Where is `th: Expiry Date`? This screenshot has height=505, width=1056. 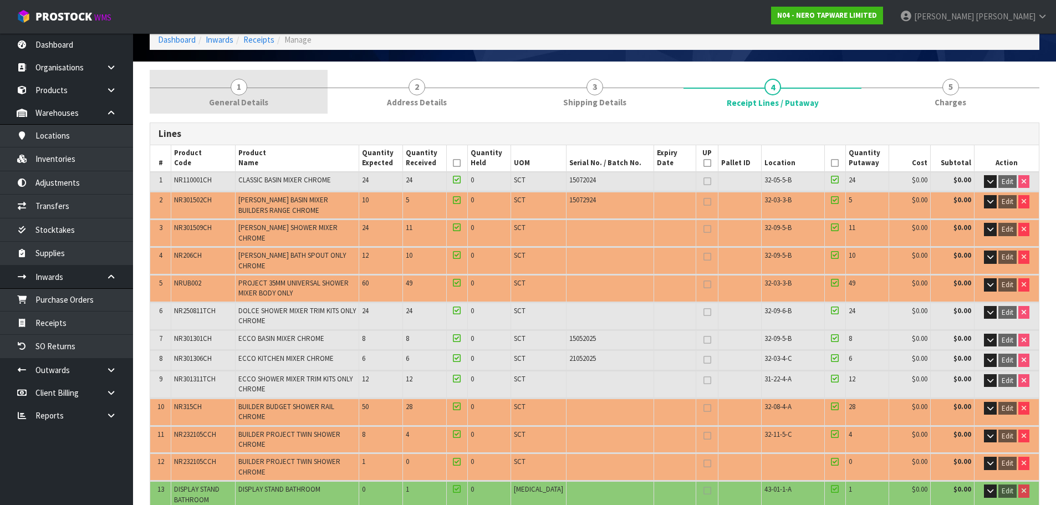 th: Expiry Date is located at coordinates (675, 158).